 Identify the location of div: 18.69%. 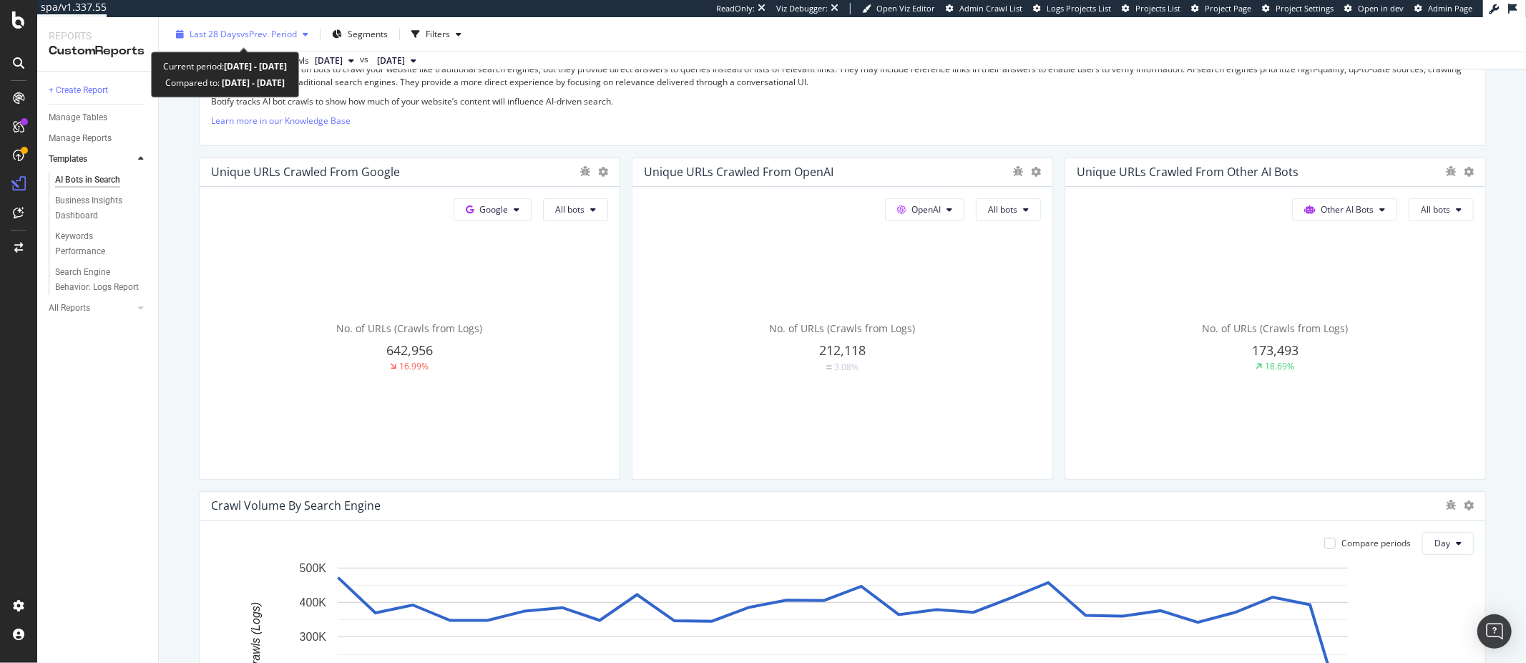
(1280, 366).